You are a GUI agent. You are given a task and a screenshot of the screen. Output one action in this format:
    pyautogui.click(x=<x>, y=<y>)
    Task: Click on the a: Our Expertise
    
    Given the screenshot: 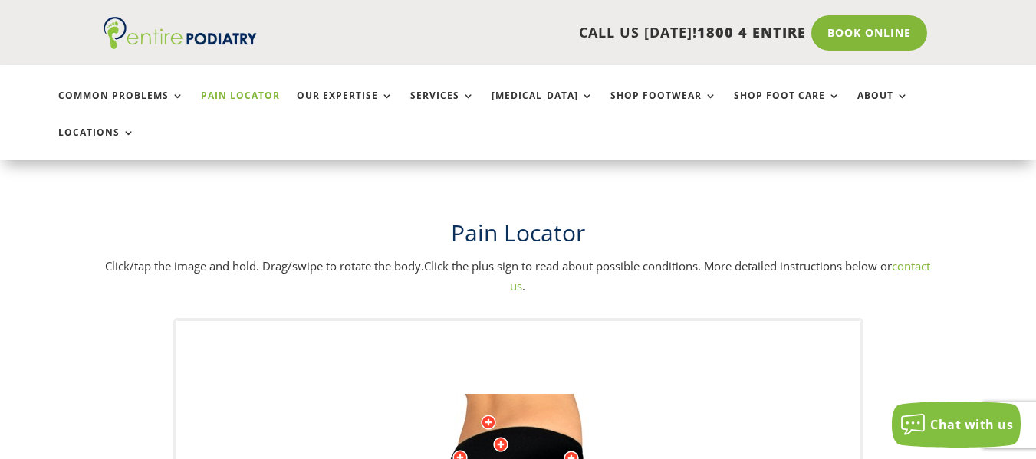 What is the action you would take?
    pyautogui.click(x=345, y=107)
    